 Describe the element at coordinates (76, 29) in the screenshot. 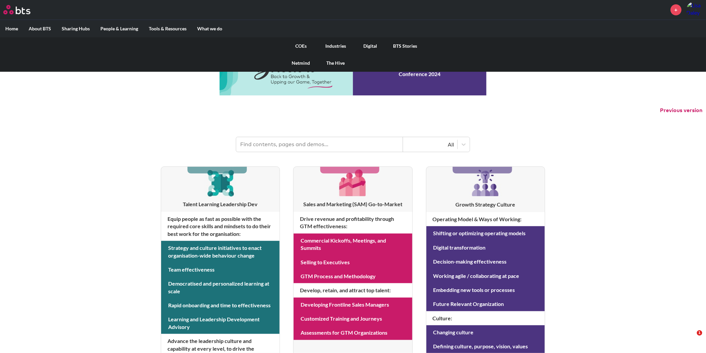

I see `label: Sharing Hubs` at that location.